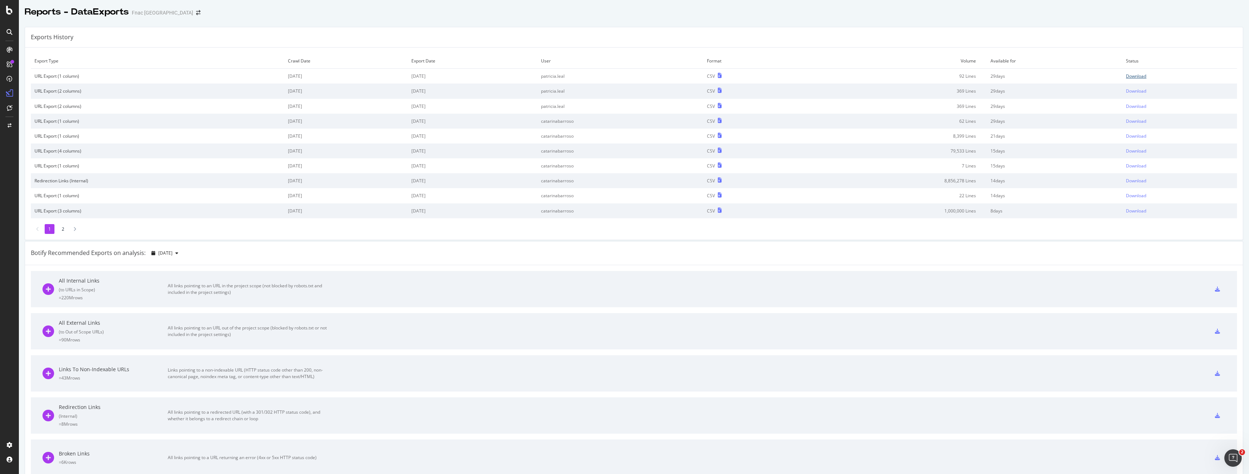 This screenshot has width=1249, height=474. I want to click on div: All External Links, so click(113, 323).